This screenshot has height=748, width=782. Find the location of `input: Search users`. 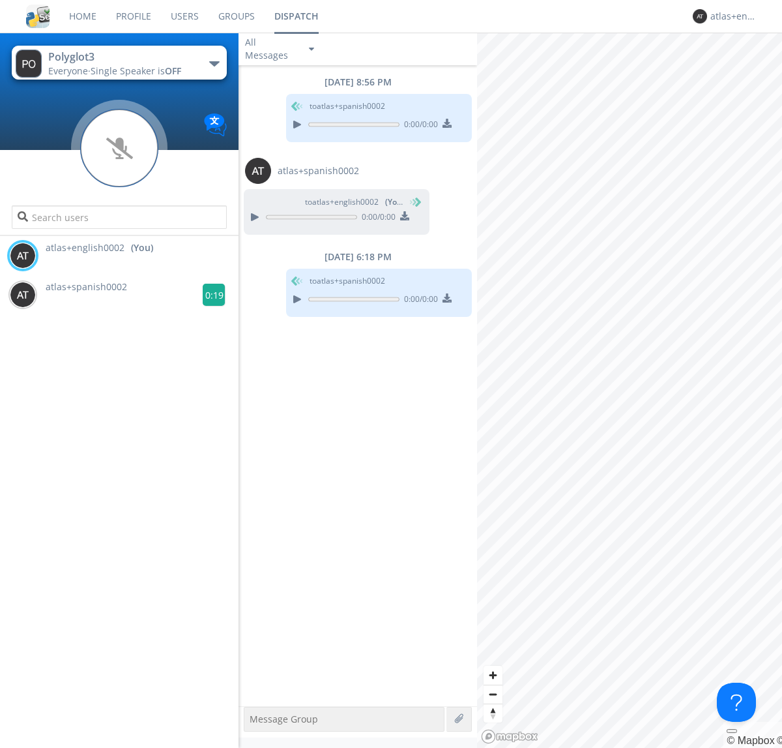

input: Search users is located at coordinates (119, 217).